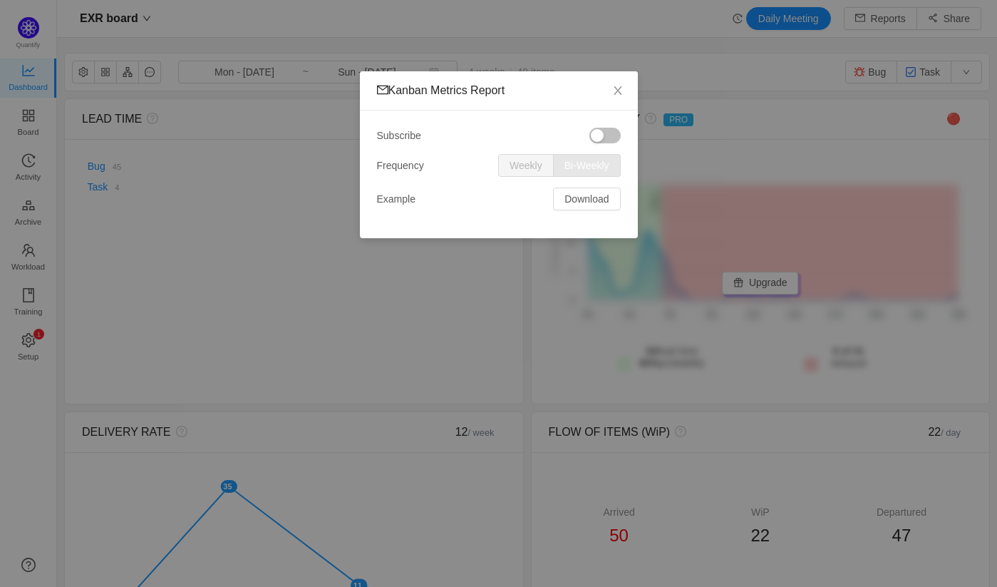 The image size is (997, 587). What do you see at coordinates (441, 90) in the screenshot?
I see `span: Kanban Metrics Report` at bounding box center [441, 90].